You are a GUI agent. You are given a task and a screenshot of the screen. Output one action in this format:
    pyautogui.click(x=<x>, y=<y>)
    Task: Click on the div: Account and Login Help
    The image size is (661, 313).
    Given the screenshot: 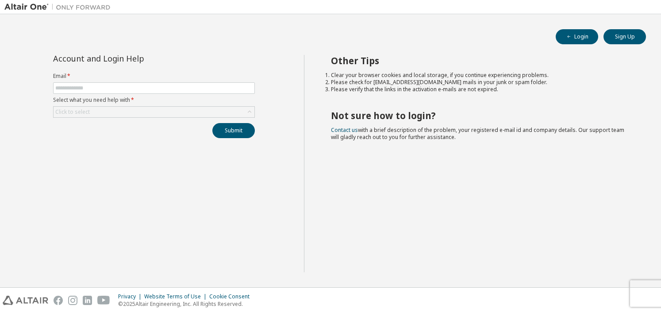 What is the action you would take?
    pyautogui.click(x=134, y=58)
    